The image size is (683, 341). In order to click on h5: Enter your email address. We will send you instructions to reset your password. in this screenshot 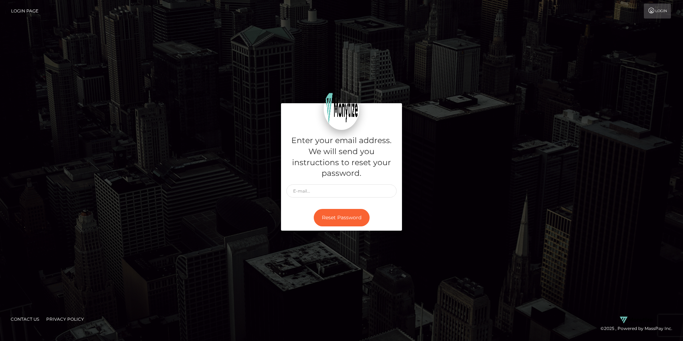, I will do `click(342, 157)`.